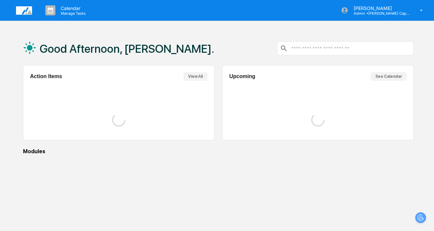 This screenshot has width=434, height=231. Describe the element at coordinates (218, 151) in the screenshot. I see `div: Modules` at that location.